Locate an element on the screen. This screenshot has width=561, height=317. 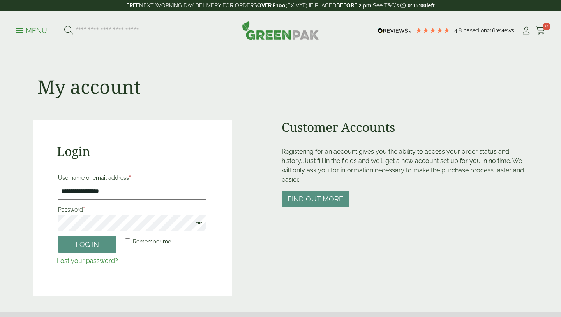
span: 216 is located at coordinates (491, 30).